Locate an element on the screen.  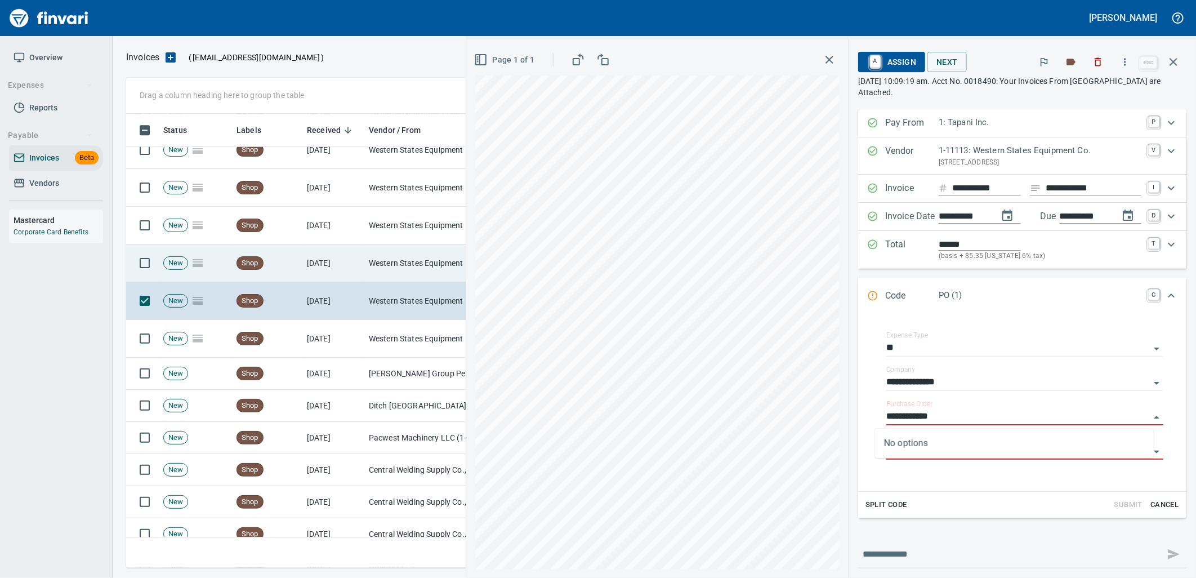
p: PO (1) is located at coordinates (1040, 295).